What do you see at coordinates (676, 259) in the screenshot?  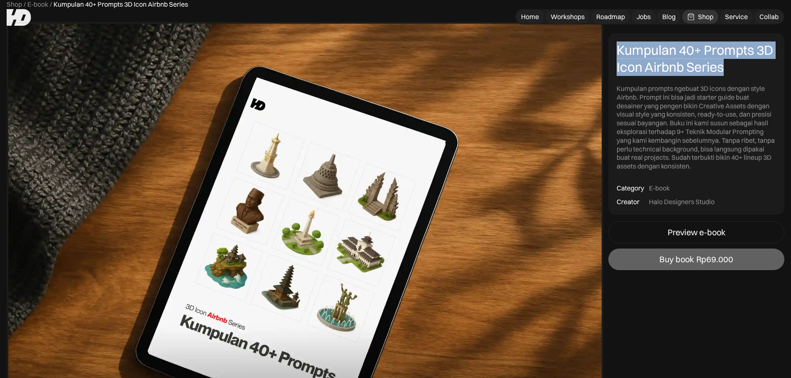 I see `div: Buy book` at bounding box center [676, 259].